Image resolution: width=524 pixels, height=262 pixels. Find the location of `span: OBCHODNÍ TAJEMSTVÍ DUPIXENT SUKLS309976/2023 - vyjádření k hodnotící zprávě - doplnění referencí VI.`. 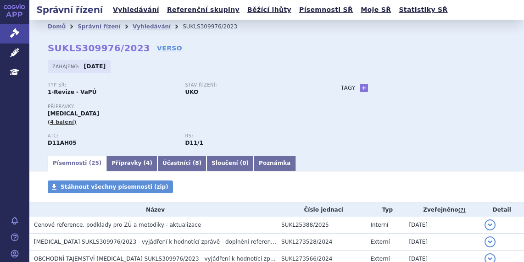

span: OBCHODNÍ TAJEMSTVÍ DUPIXENT SUKLS309976/2023 - vyjádření k hodnotící zprávě - doplnění referencí VI. is located at coordinates (190, 259).